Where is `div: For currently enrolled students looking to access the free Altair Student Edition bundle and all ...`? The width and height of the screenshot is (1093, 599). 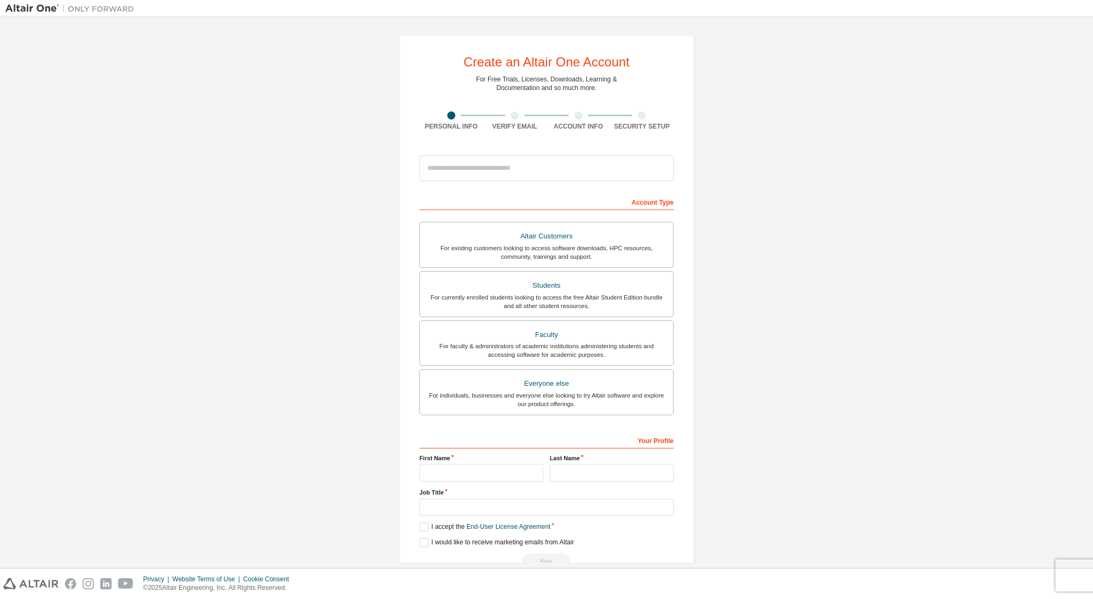
div: For currently enrolled students looking to access the free Altair Student Edition bundle and all ... is located at coordinates (546, 302).